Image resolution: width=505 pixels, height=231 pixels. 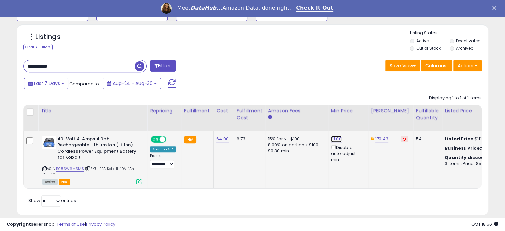 I want to click on span: All listings currently available for purchase on Amazon, so click(x=50, y=181).